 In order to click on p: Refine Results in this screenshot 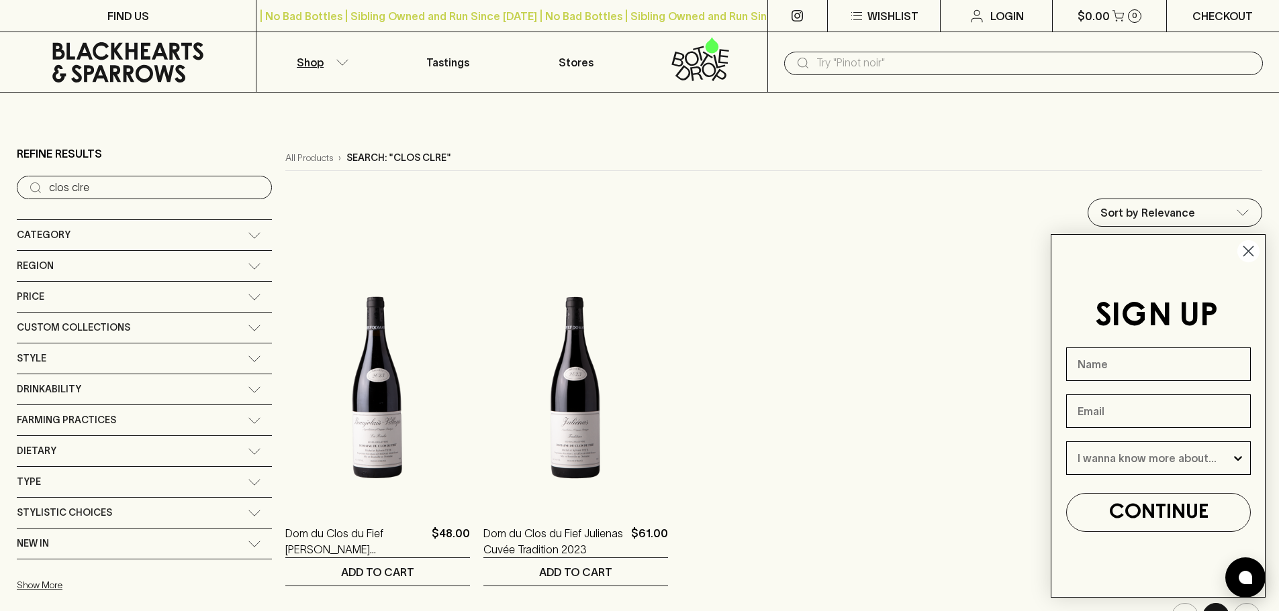, I will do `click(59, 154)`.